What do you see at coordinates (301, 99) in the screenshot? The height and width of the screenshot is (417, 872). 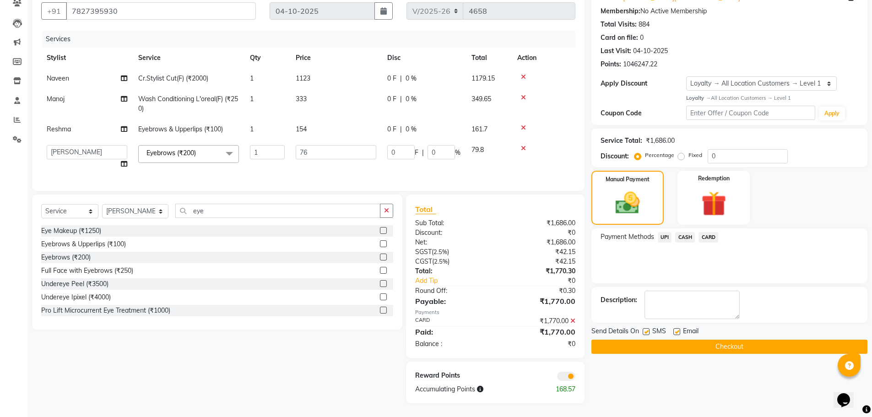 I see `span: 333` at bounding box center [301, 99].